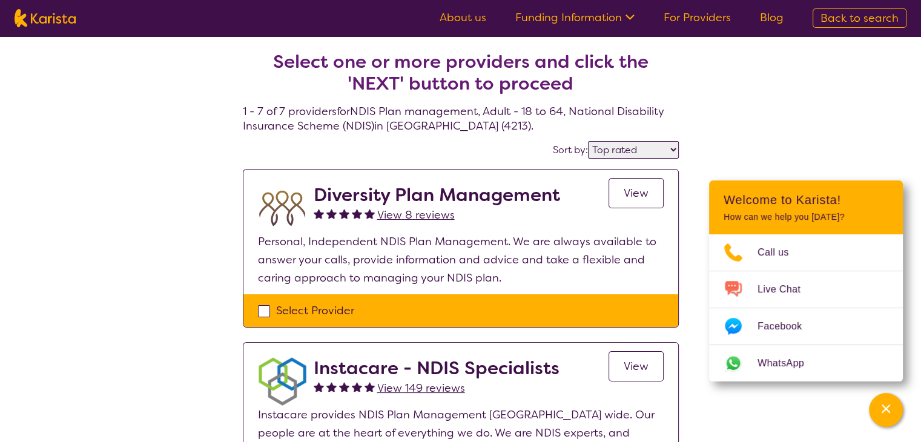  I want to click on label: Sort by:, so click(570, 150).